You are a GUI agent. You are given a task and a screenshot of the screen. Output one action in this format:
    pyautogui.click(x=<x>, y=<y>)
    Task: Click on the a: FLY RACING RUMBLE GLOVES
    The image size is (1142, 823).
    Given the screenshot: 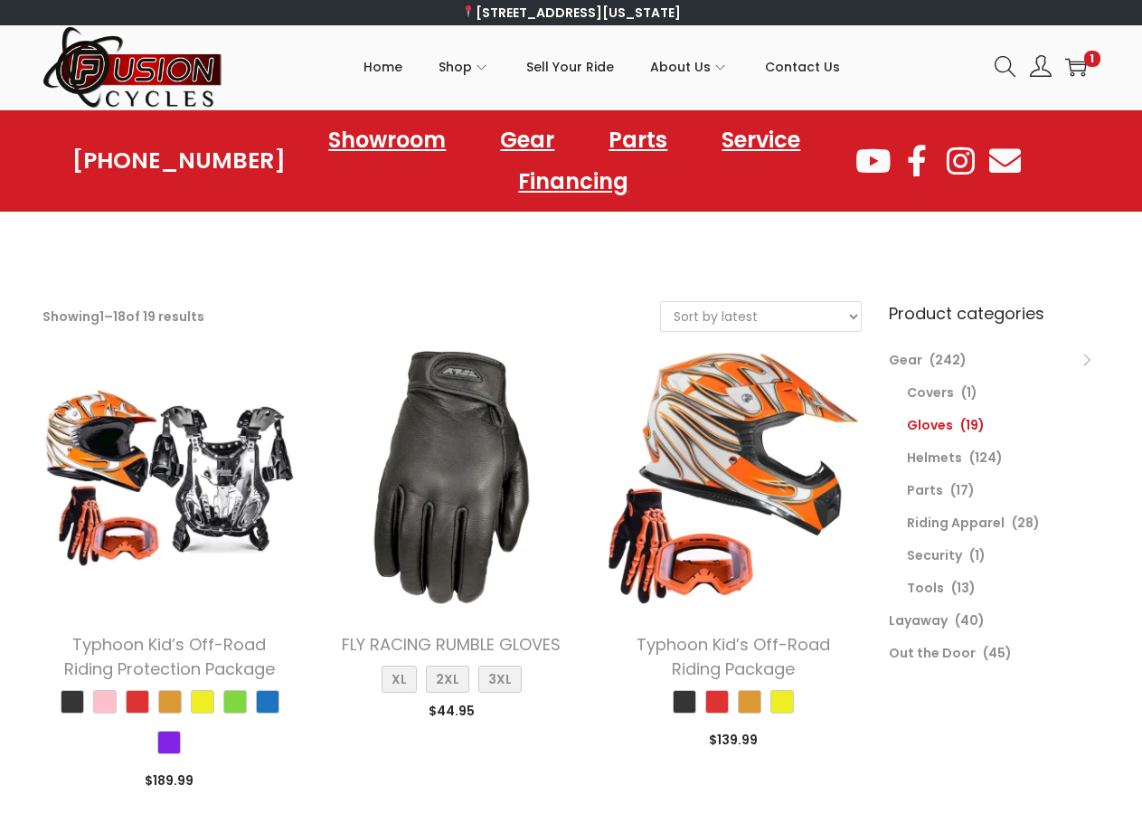 What is the action you would take?
    pyautogui.click(x=451, y=644)
    